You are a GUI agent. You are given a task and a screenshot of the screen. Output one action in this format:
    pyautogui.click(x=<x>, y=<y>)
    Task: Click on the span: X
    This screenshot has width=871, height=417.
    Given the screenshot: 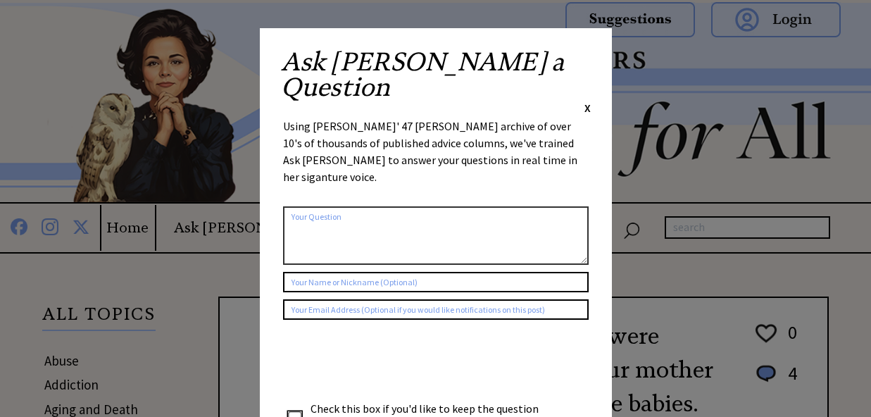 What is the action you would take?
    pyautogui.click(x=587, y=108)
    